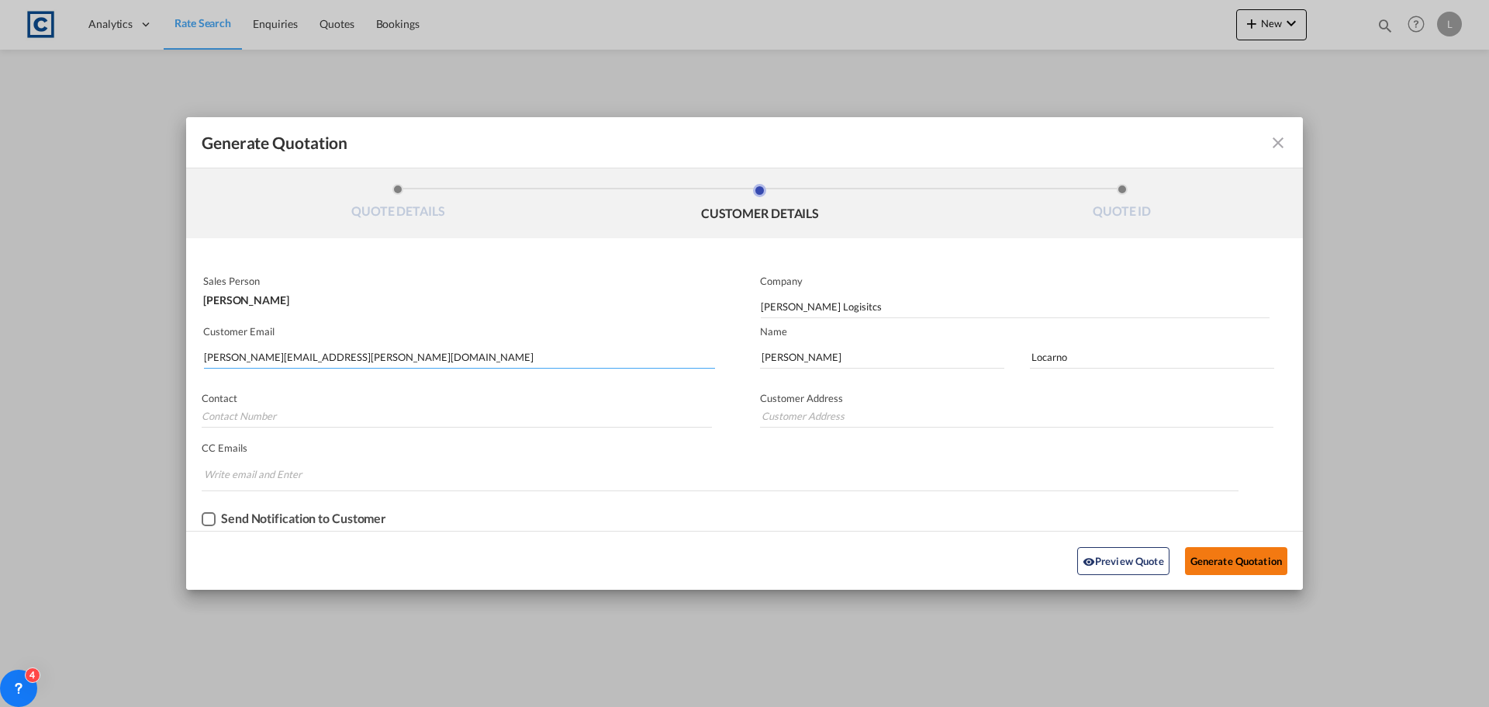 The height and width of the screenshot is (707, 1489). I want to click on li: CUSTOMER DETAILS, so click(760, 205).